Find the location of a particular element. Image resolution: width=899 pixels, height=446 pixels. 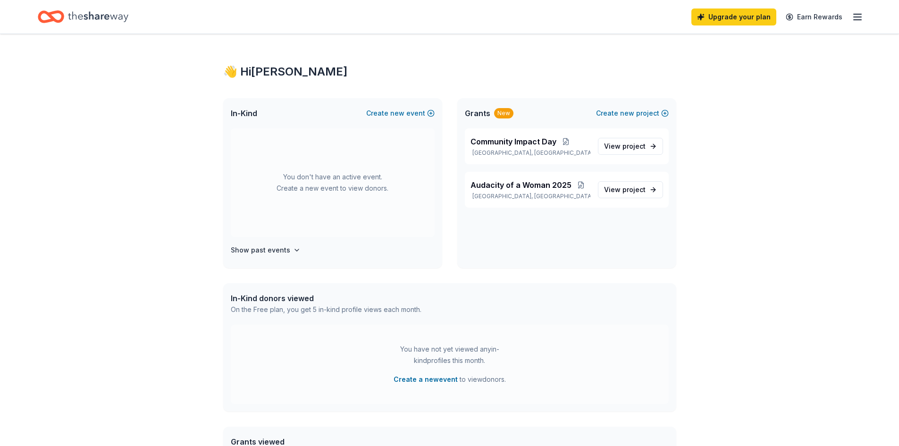

a: Upgrade your plan is located at coordinates (734, 17).